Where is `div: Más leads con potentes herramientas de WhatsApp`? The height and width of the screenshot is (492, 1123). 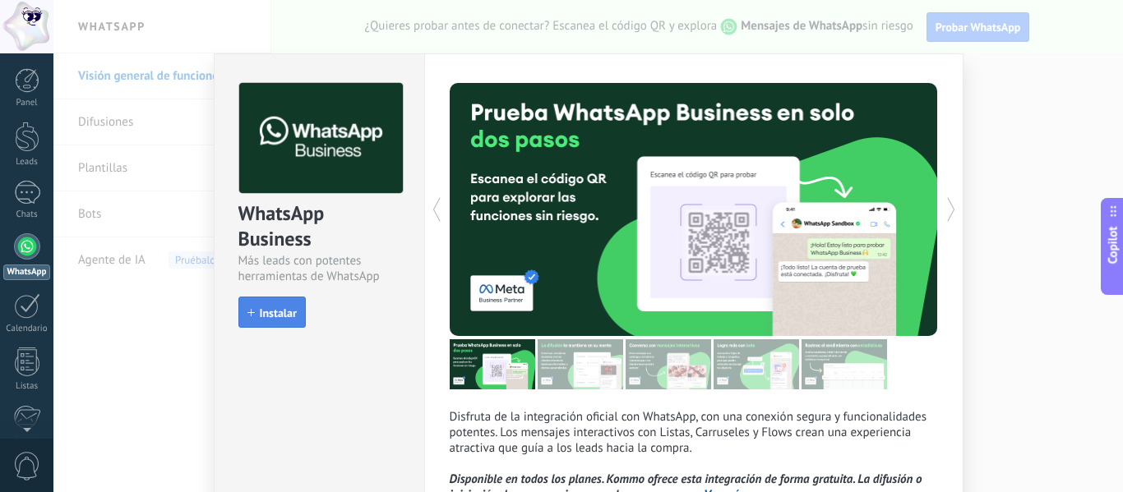
div: Más leads con potentes herramientas de WhatsApp is located at coordinates (319, 269).